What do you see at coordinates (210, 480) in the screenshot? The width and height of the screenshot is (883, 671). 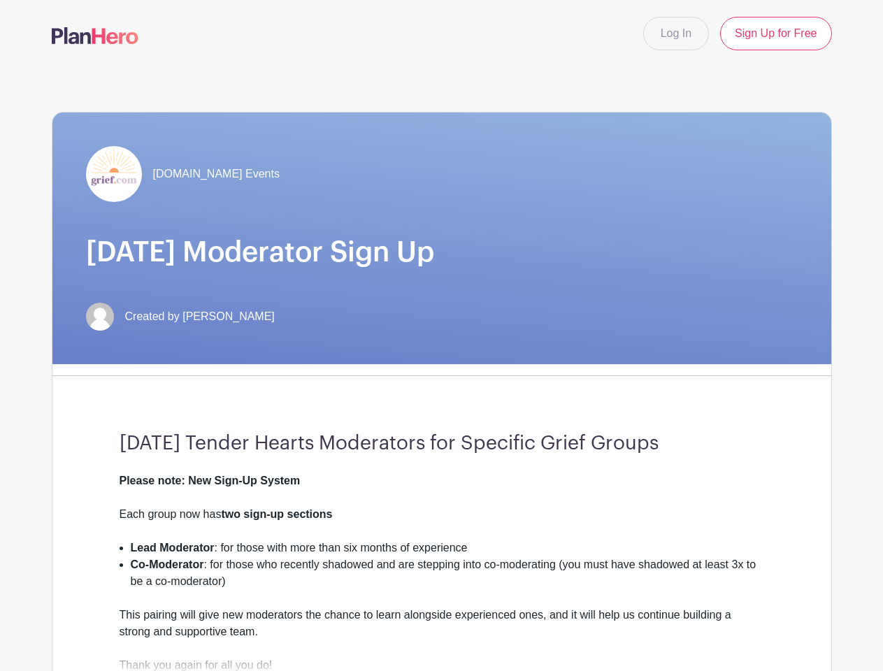 I see `strong: Please note: New Sign-Up System` at bounding box center [210, 480].